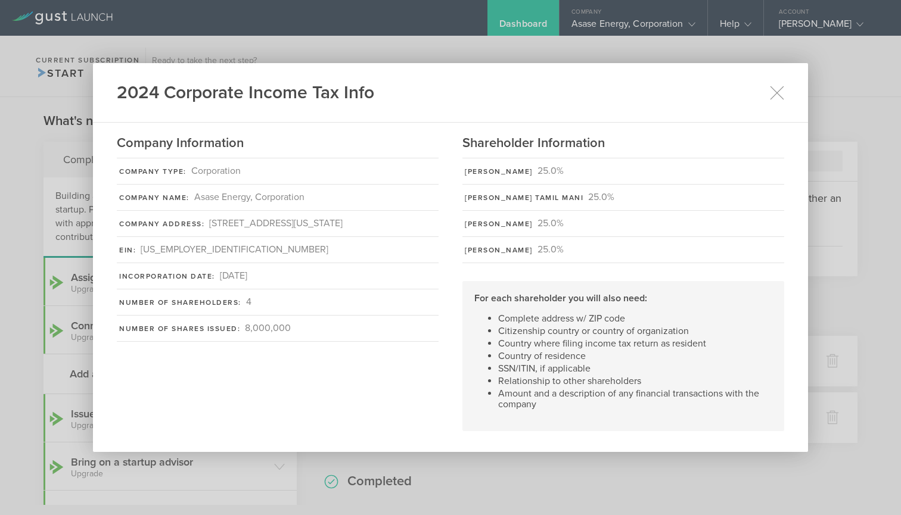 The image size is (901, 515). Describe the element at coordinates (248, 302) in the screenshot. I see `div: 4` at that location.